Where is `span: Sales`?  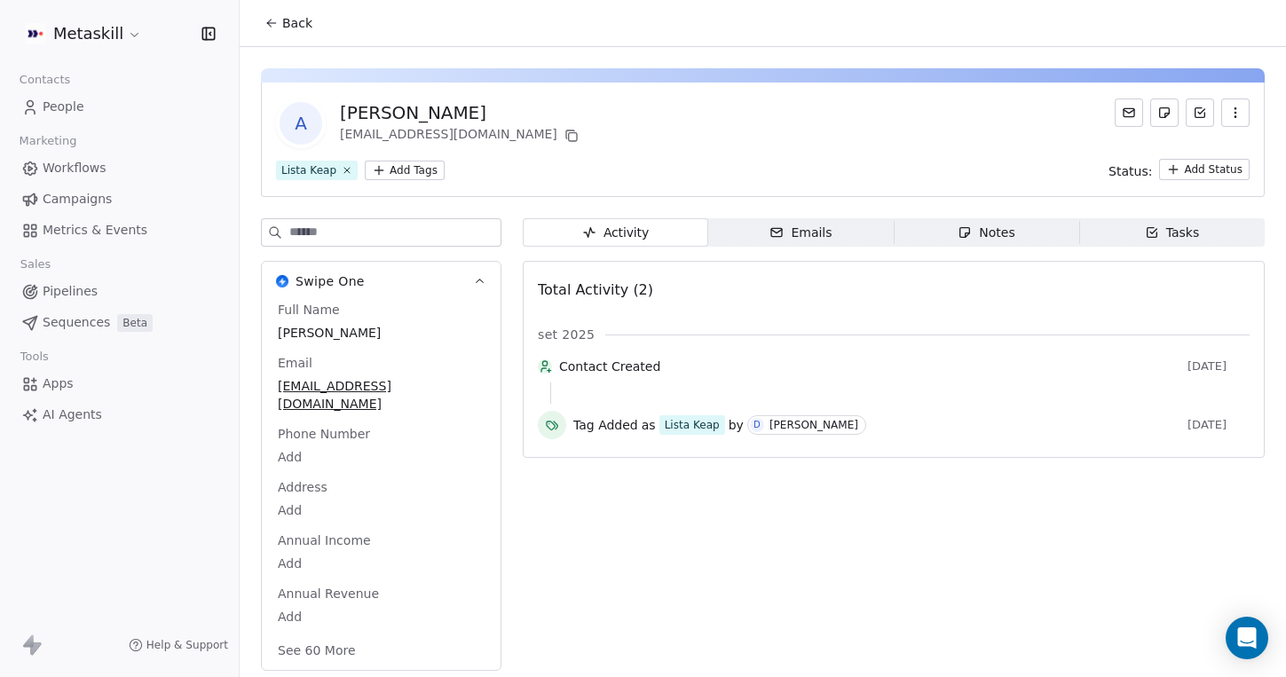
span: Sales is located at coordinates (36, 265).